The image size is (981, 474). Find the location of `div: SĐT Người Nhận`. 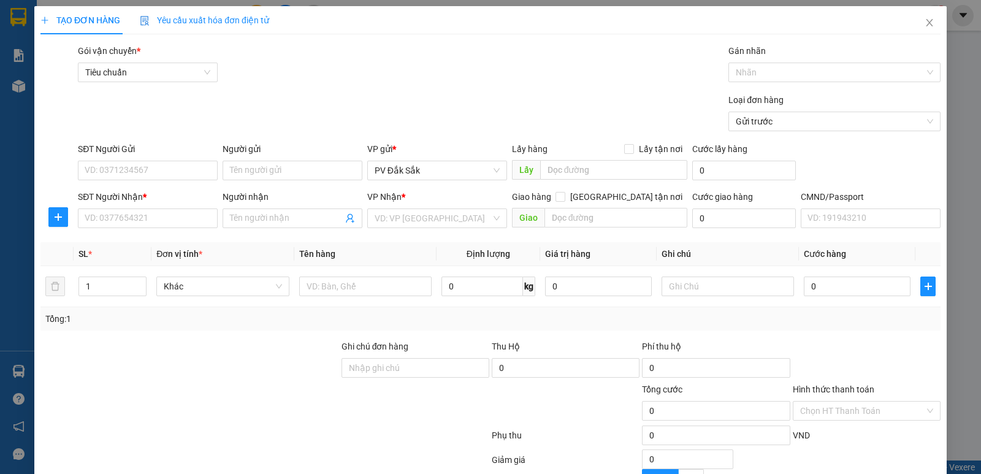

div: SĐT Người Nhận is located at coordinates (148, 197).